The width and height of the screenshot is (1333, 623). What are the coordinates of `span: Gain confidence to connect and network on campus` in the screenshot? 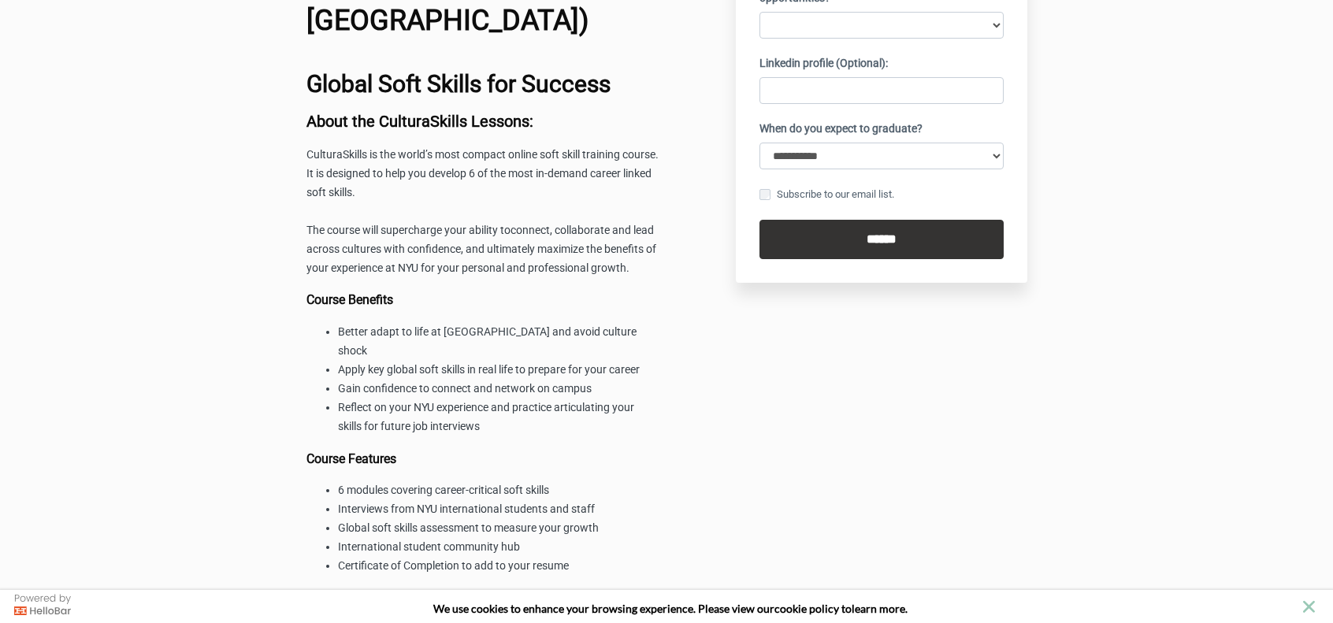 It's located at (465, 388).